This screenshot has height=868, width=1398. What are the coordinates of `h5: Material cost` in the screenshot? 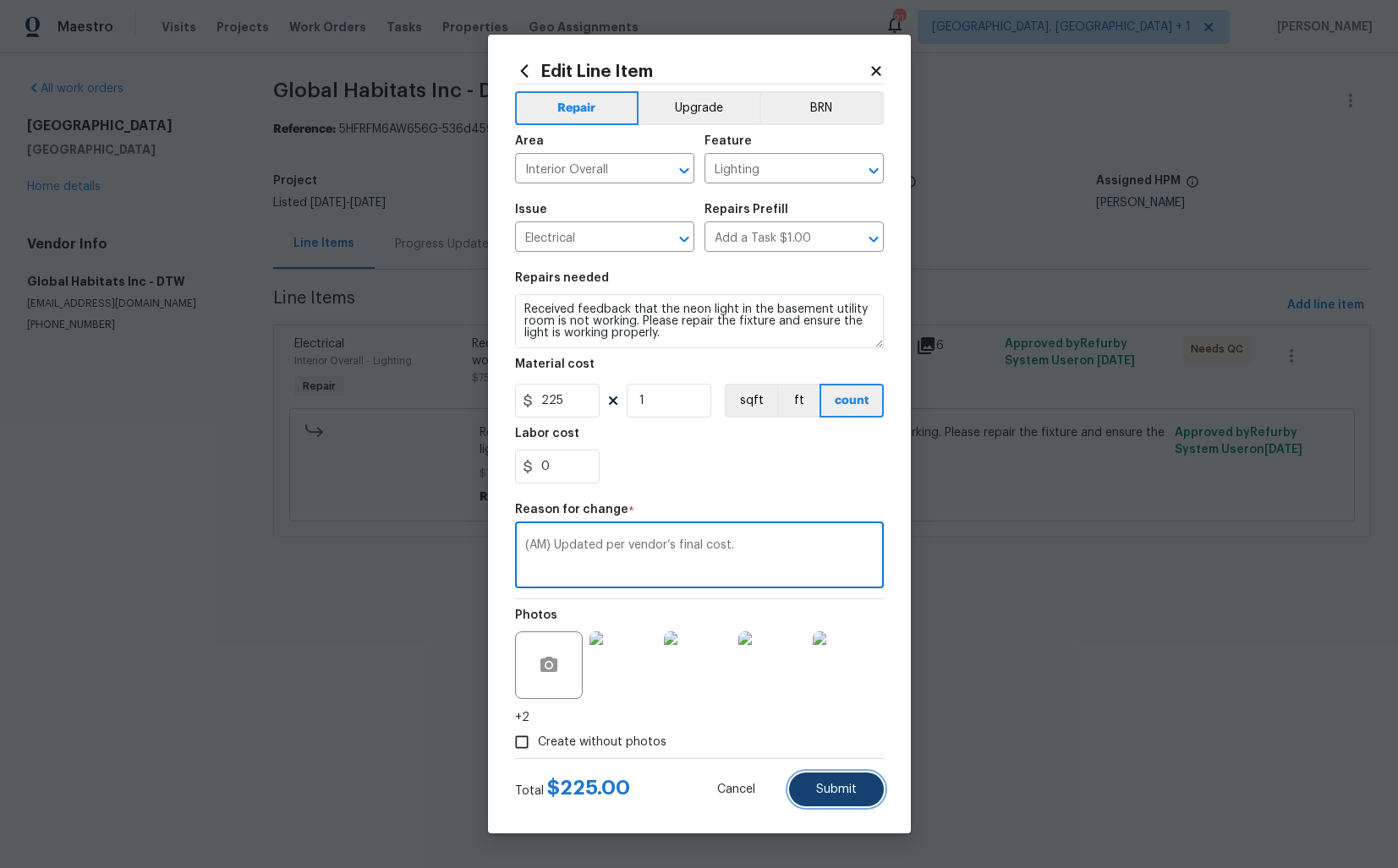 It's located at (554, 365).